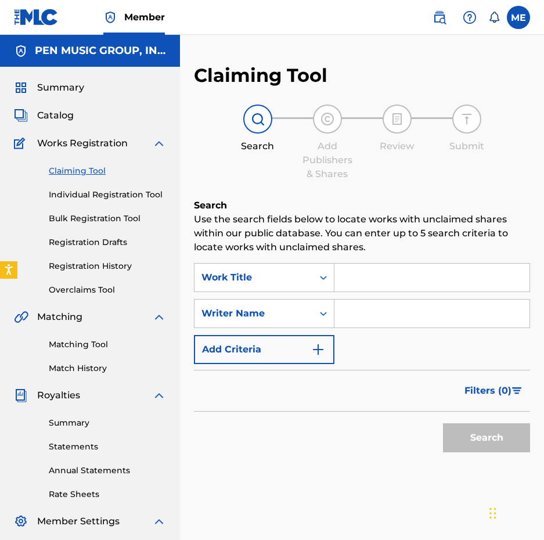  I want to click on span: Matching, so click(60, 317).